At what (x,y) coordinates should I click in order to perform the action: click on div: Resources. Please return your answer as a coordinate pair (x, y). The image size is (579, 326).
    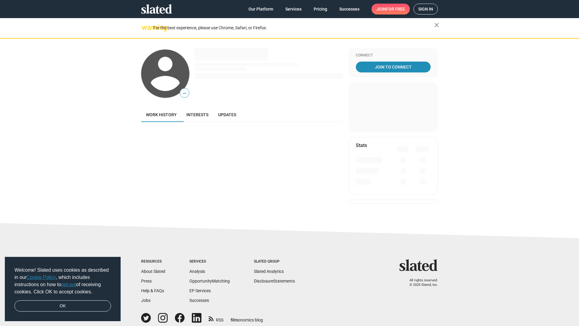
    Looking at the image, I should click on (153, 262).